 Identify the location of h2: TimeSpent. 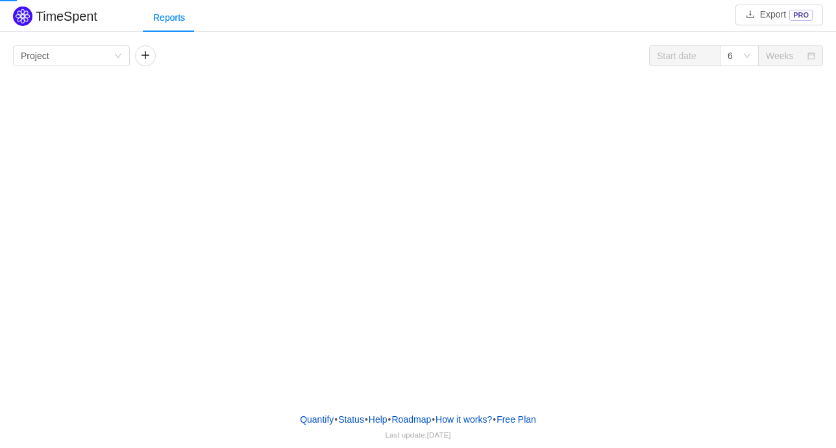
(66, 16).